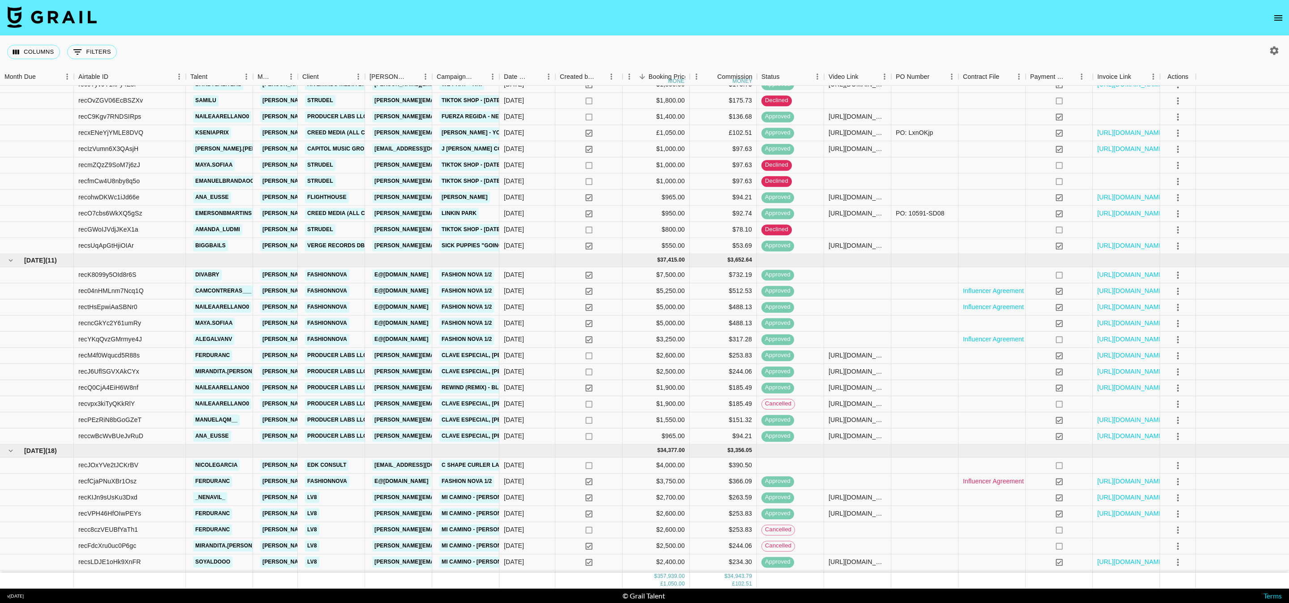 The width and height of the screenshot is (1289, 603). I want to click on a: kseniaprix, so click(212, 133).